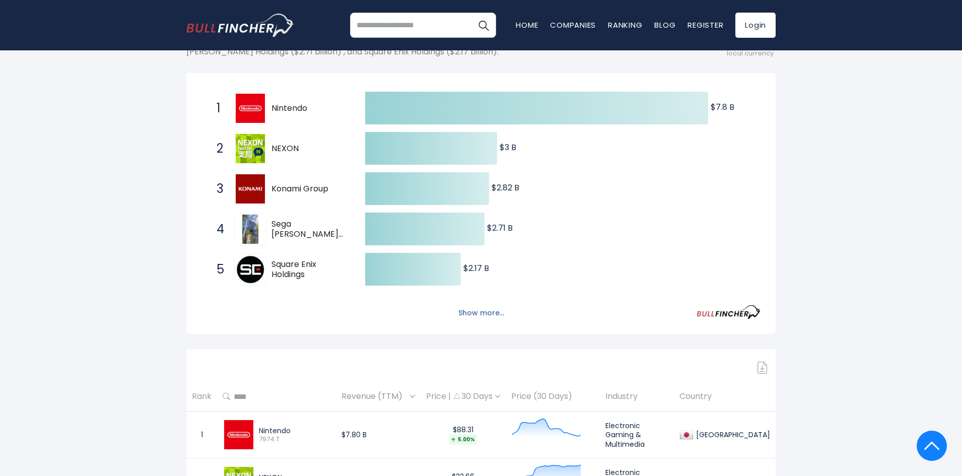  Describe the element at coordinates (250, 269) in the screenshot. I see `img: Square Enix Holdings` at that location.